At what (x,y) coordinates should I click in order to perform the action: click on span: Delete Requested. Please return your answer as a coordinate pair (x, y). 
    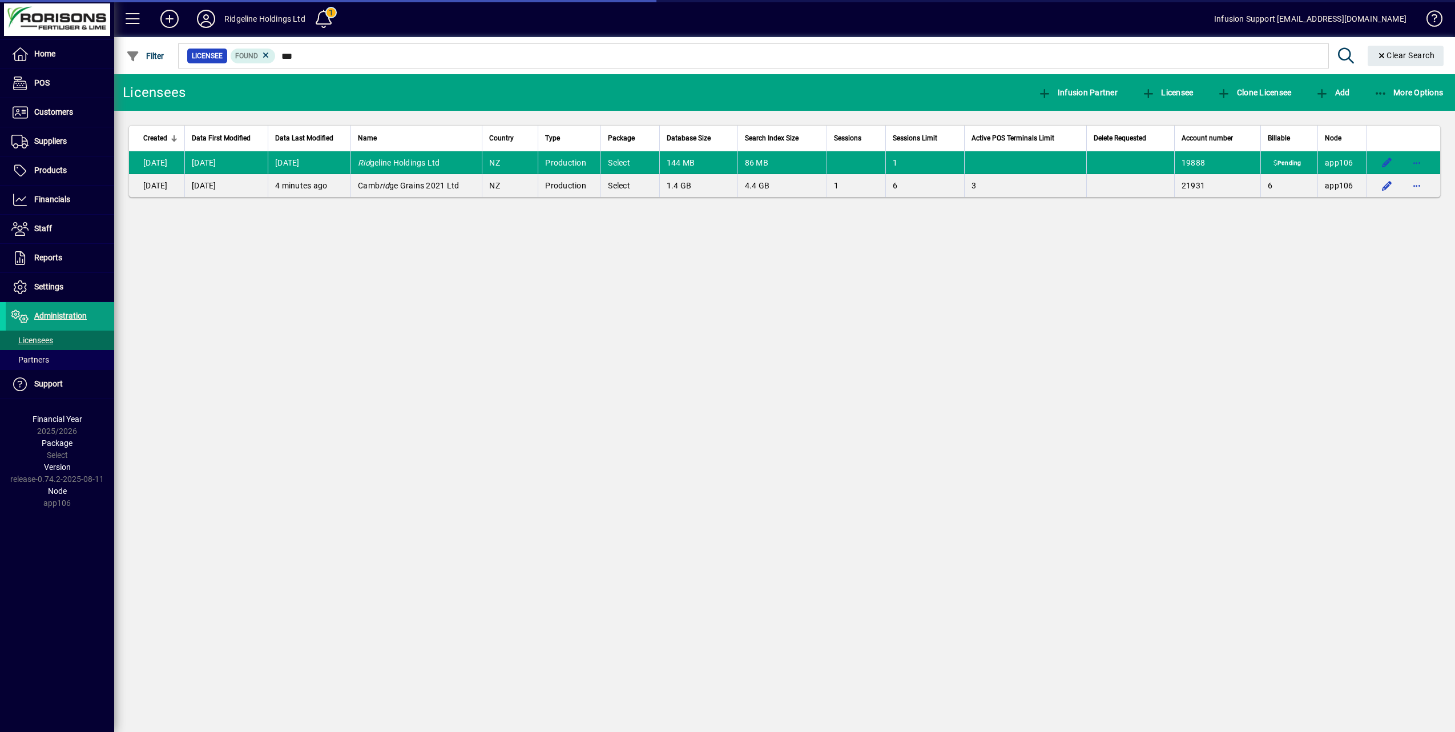
    Looking at the image, I should click on (1120, 138).